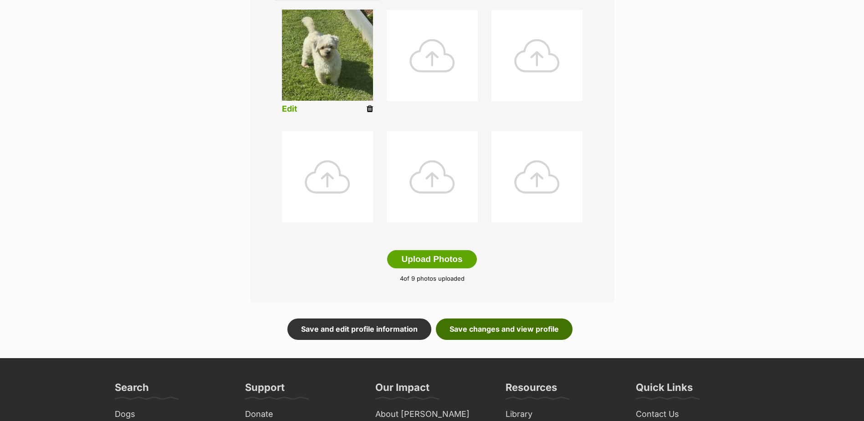  Describe the element at coordinates (265, 390) in the screenshot. I see `h3: Support` at that location.